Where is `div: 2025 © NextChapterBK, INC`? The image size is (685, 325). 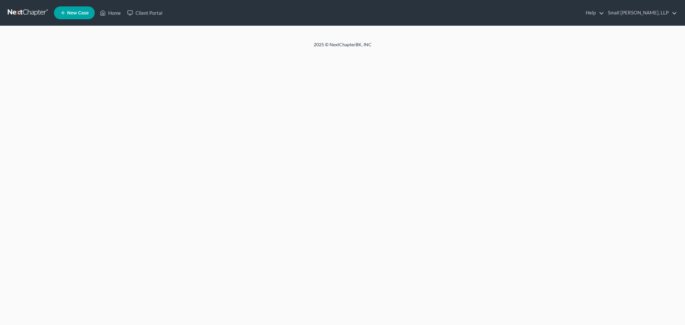 div: 2025 © NextChapterBK, INC is located at coordinates (343, 47).